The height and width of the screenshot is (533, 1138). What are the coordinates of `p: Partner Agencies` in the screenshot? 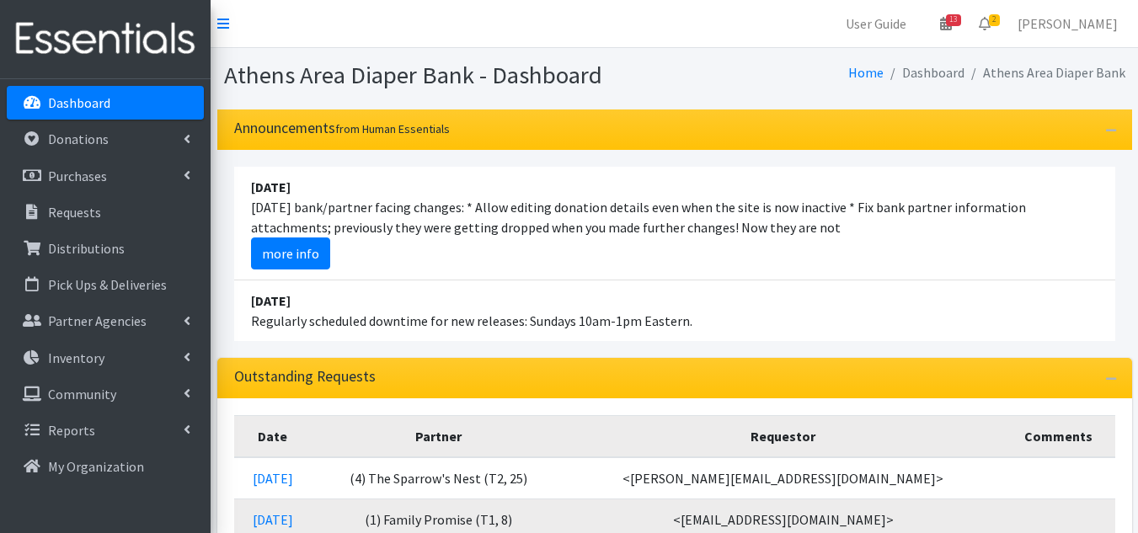 It's located at (97, 321).